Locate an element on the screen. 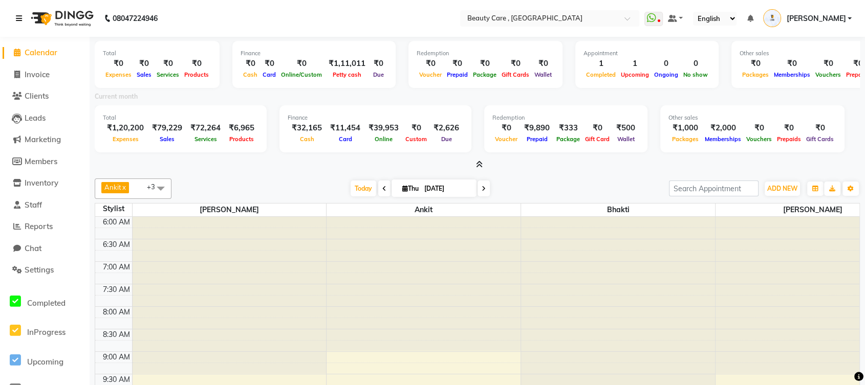  div: ₹32,165 is located at coordinates (306, 128).